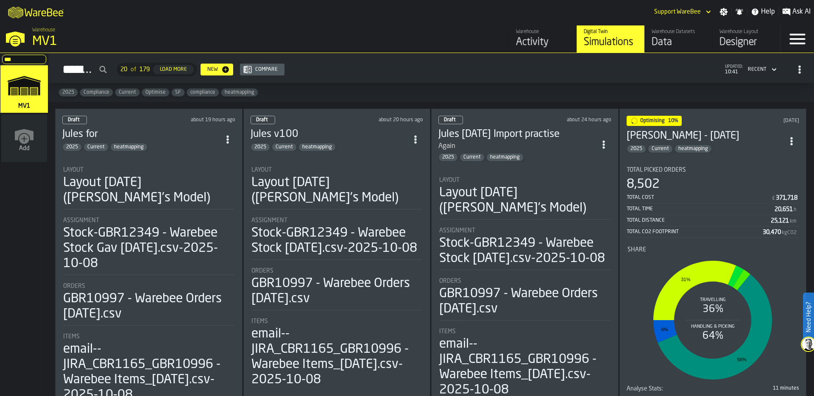 This screenshot has height=396, width=814. What do you see at coordinates (124, 70) in the screenshot?
I see `span: 20` at bounding box center [124, 70].